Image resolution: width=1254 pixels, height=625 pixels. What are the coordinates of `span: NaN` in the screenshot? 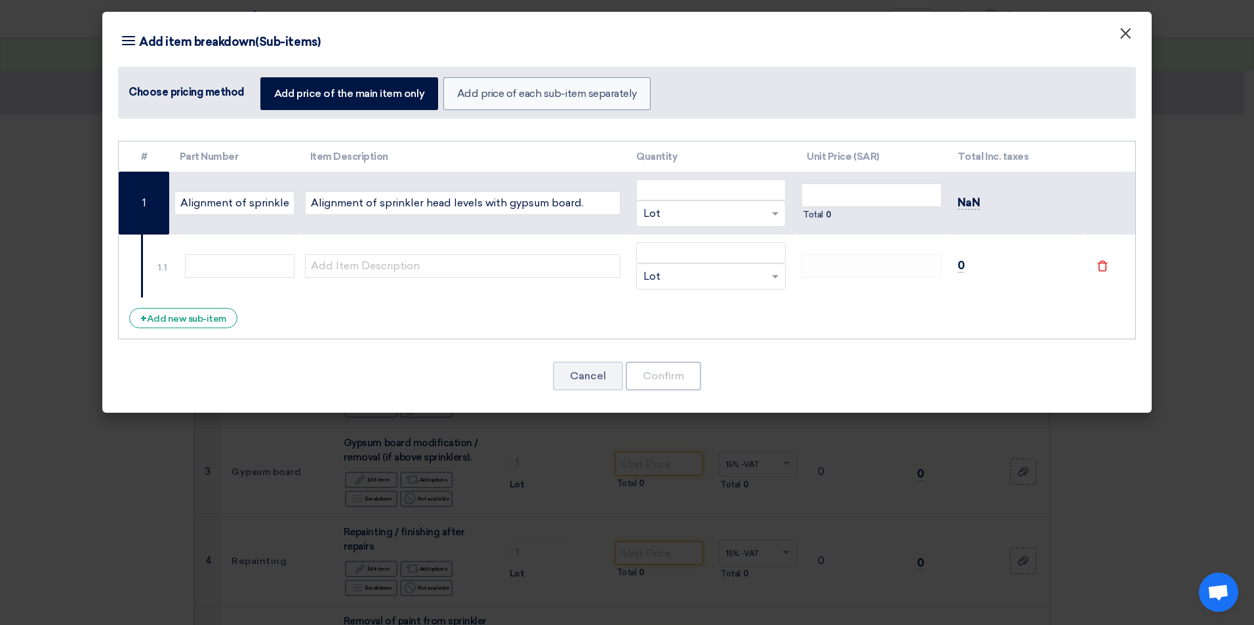 It's located at (968, 203).